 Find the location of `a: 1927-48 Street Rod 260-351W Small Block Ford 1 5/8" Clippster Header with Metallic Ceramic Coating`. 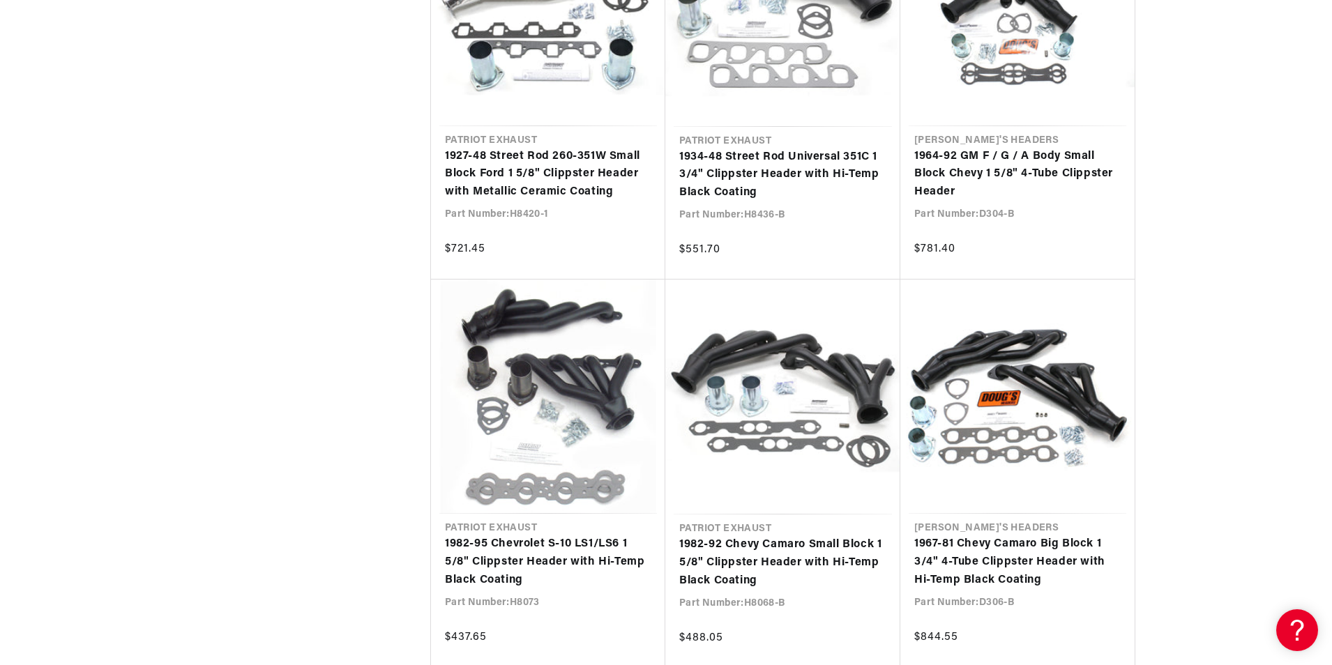

a: 1927-48 Street Rod 260-351W Small Block Ford 1 5/8" Clippster Header with Metallic Ceramic Coating is located at coordinates (548, 174).